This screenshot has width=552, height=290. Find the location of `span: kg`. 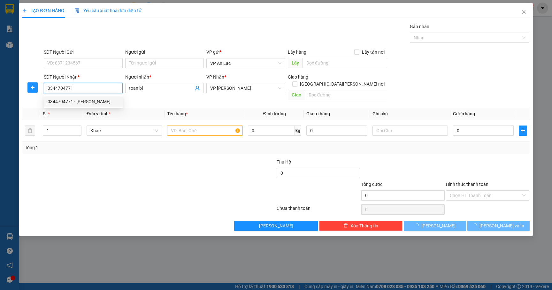

span: kg is located at coordinates (298, 131).